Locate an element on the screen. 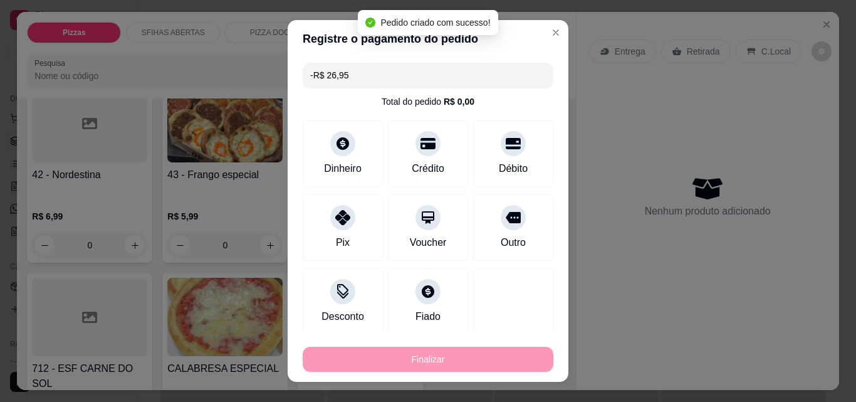  span: Pedido criado com sucesso! is located at coordinates (435, 23).